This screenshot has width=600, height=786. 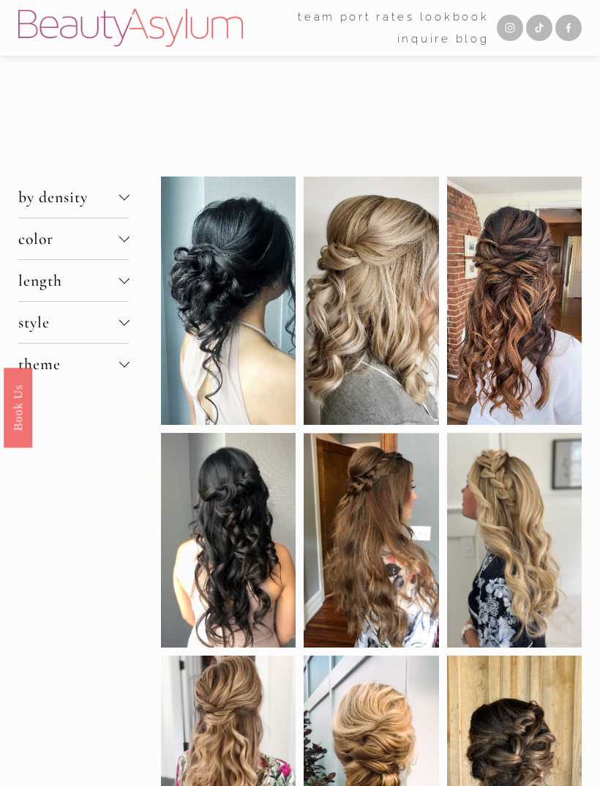 I want to click on img: Beauty Asylum | Bridal Hair &amp; Makeup Charlotte &amp; Atlanta, so click(x=130, y=28).